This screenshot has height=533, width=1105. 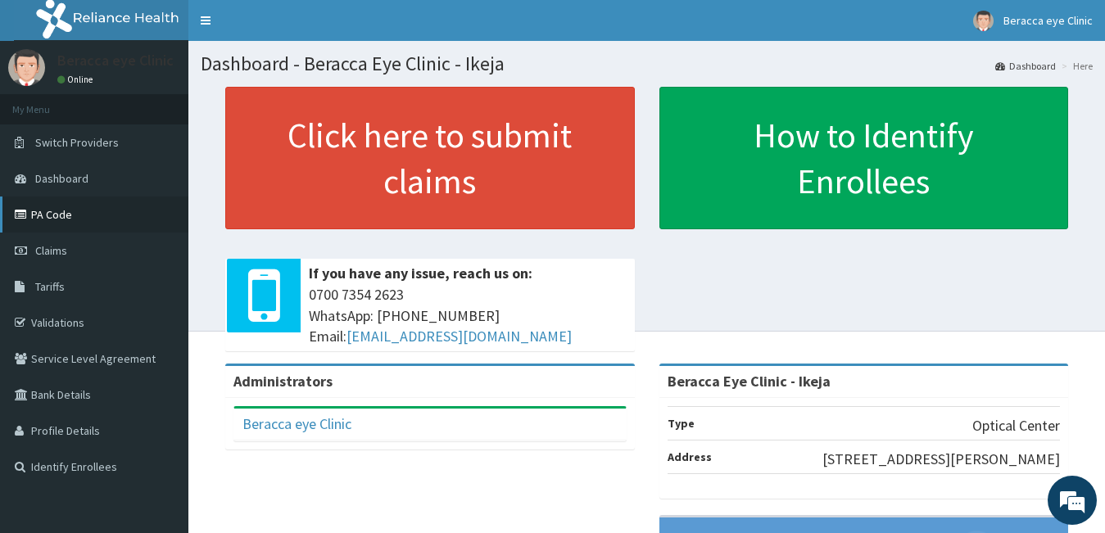 I want to click on b: Administrators, so click(x=283, y=381).